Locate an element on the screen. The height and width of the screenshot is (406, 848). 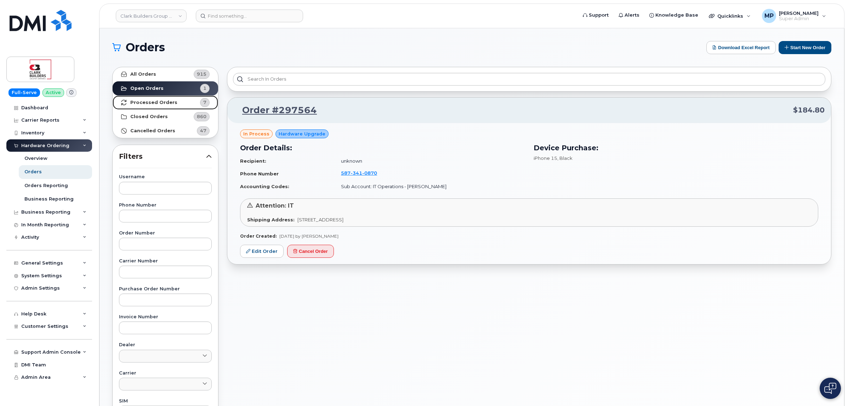
strong: Recipient: is located at coordinates (253, 161).